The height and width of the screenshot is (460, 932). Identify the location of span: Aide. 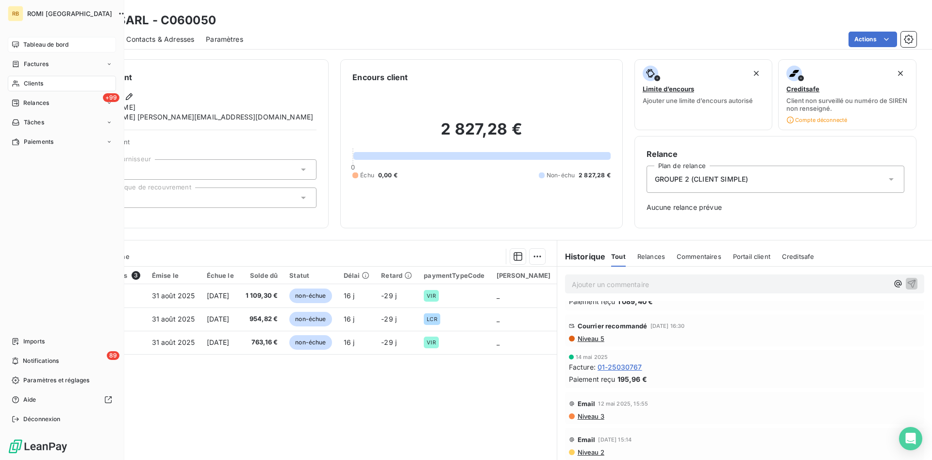
(30, 399).